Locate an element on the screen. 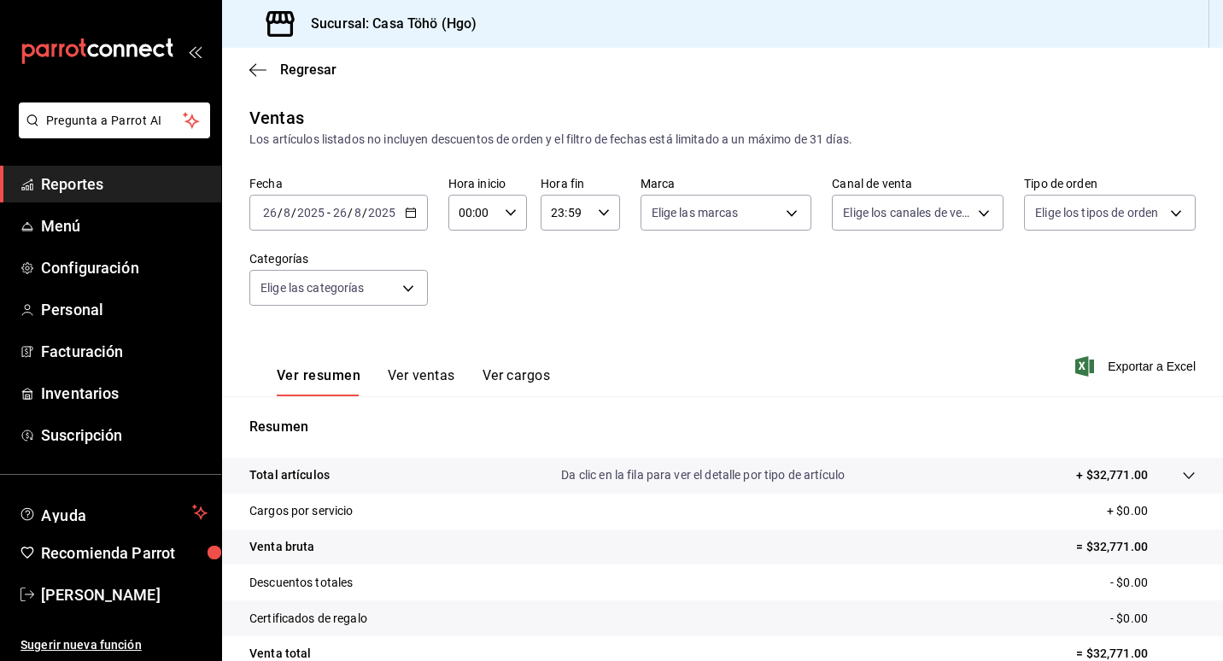  label: Tipo de orden is located at coordinates (1109, 184).